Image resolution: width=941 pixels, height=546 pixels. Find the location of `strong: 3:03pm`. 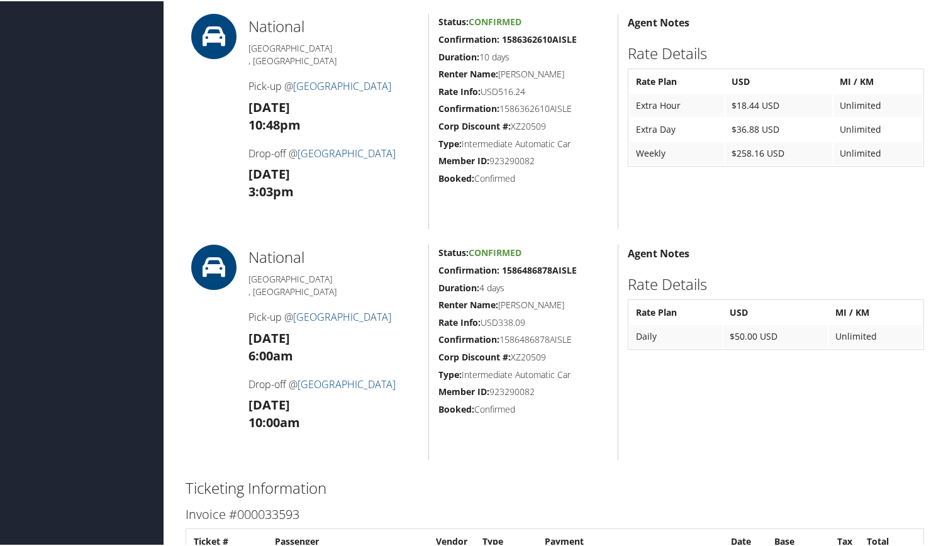

strong: 3:03pm is located at coordinates (271, 190).